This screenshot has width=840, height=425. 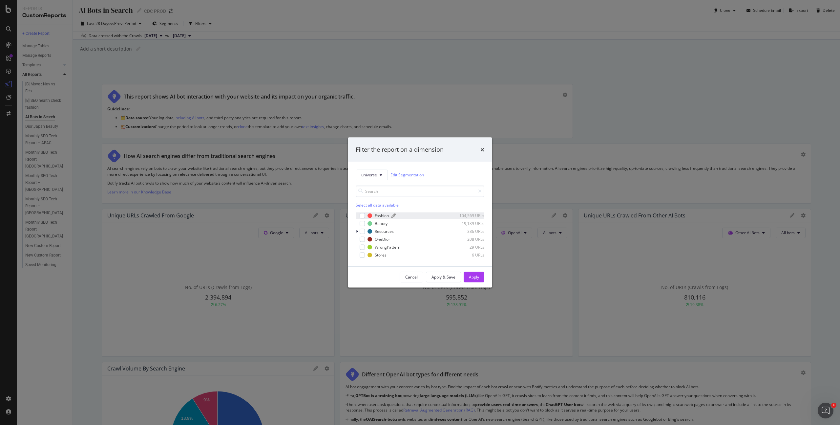 What do you see at coordinates (468, 223) in the screenshot?
I see `div: 19,139 URLs` at bounding box center [468, 223].